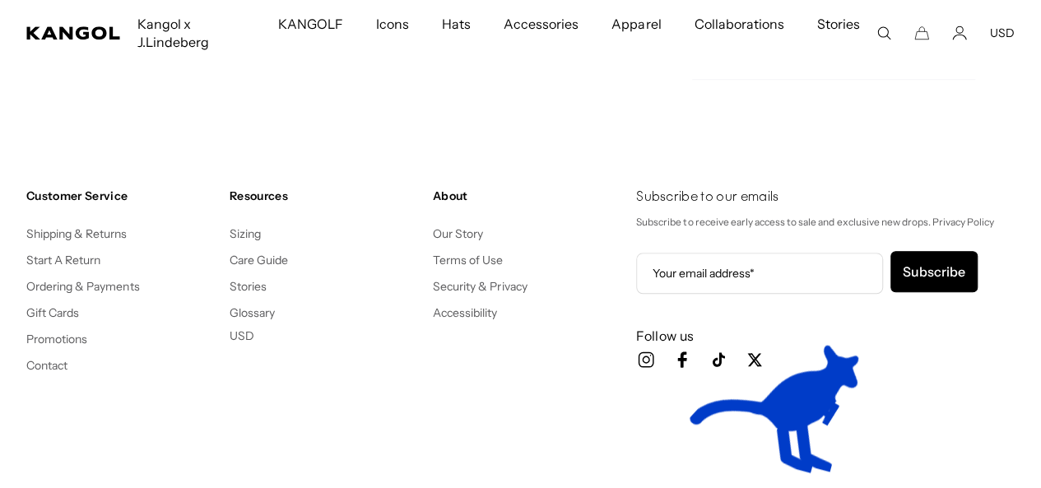  Describe the element at coordinates (248, 286) in the screenshot. I see `a: Stories` at that location.